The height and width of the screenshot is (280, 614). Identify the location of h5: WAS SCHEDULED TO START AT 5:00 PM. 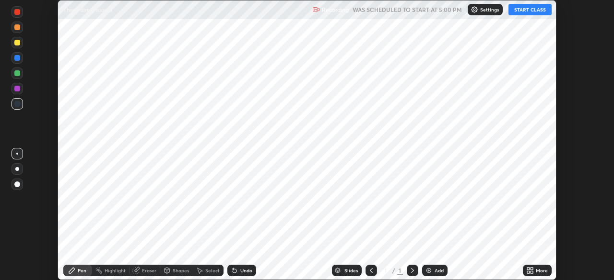
(407, 10).